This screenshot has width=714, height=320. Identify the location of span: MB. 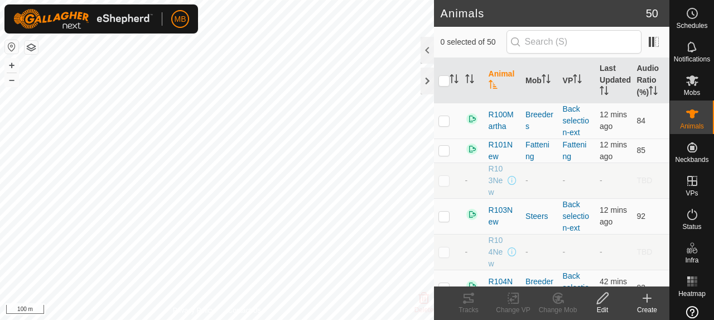
(180, 19).